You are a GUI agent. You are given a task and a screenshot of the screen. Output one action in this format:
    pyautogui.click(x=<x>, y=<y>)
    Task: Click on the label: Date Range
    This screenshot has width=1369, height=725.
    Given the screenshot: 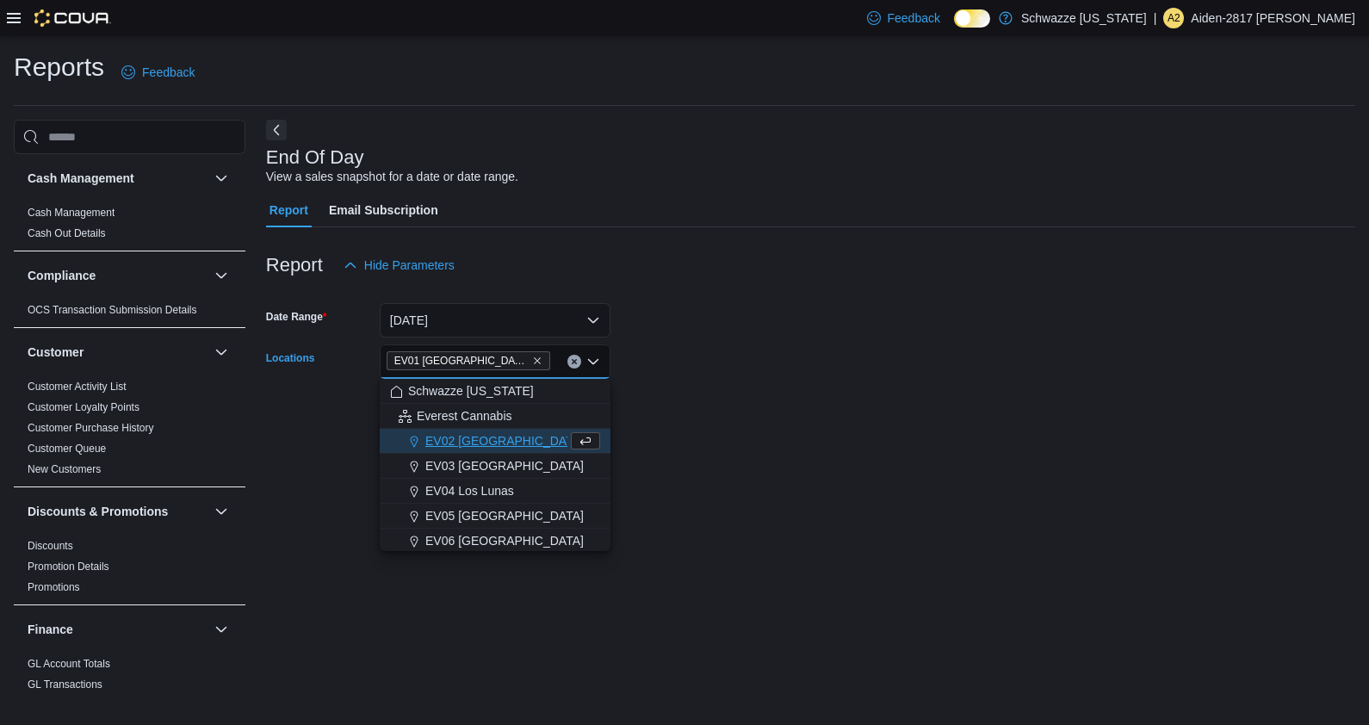 What is the action you would take?
    pyautogui.click(x=296, y=317)
    